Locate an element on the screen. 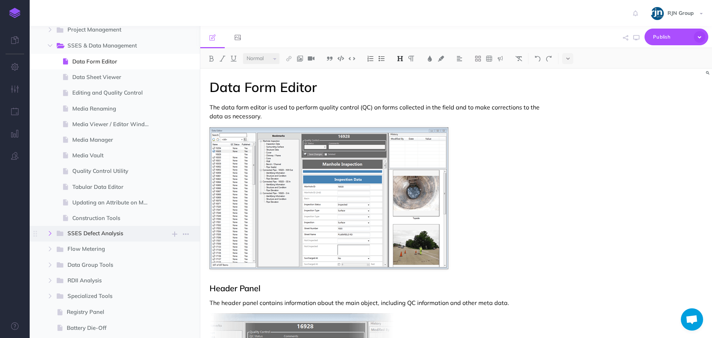 The image size is (712, 338). img: Redo is located at coordinates (549, 59).